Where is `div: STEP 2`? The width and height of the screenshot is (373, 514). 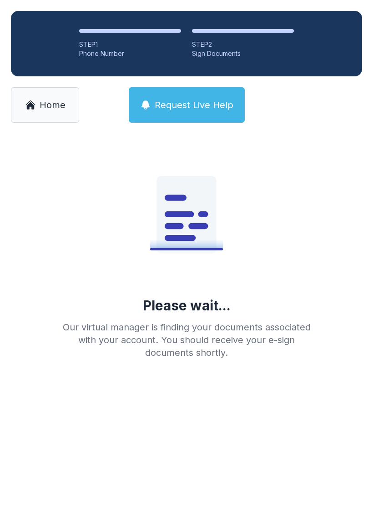 div: STEP 2 is located at coordinates (243, 45).